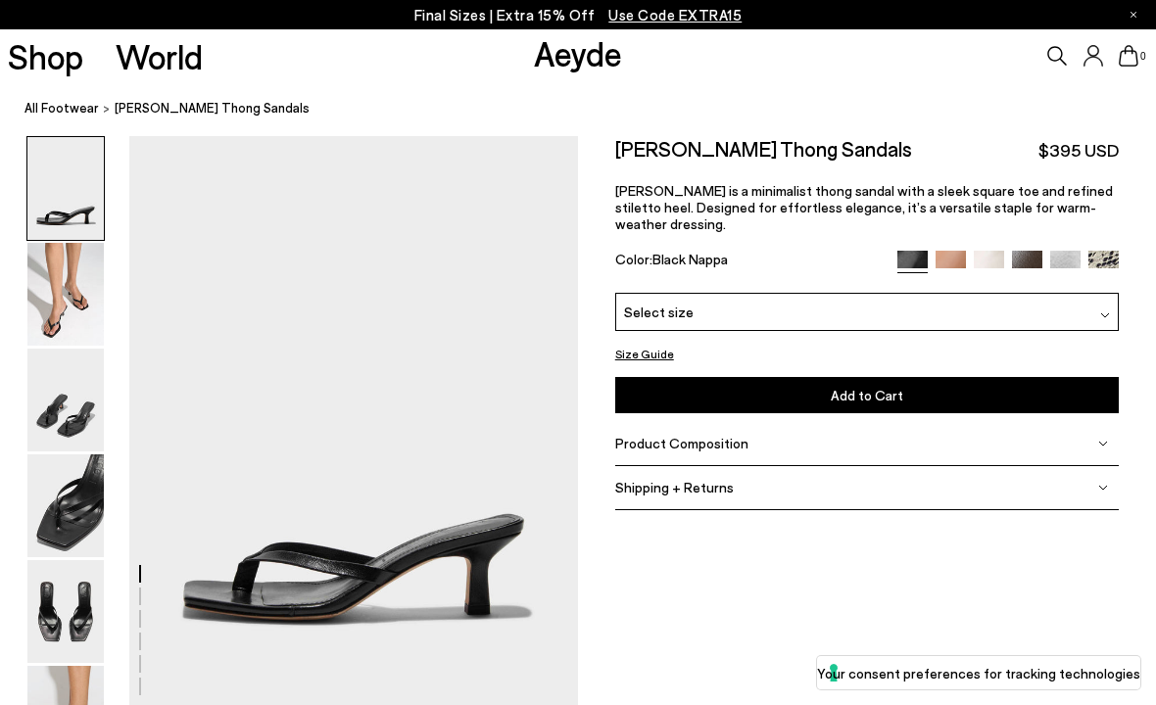 This screenshot has height=705, width=1156. Describe the element at coordinates (66, 611) in the screenshot. I see `img: Wilma Leather Thong Sandals - Image 5` at that location.